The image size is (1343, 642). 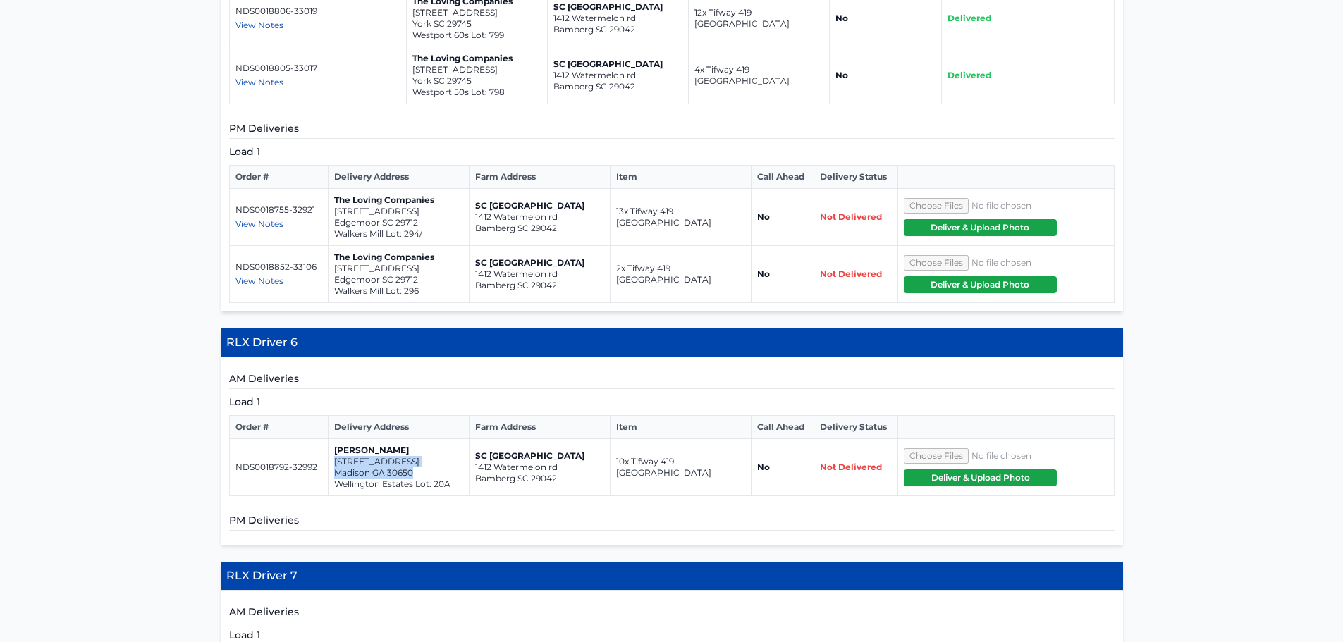 What do you see at coordinates (318, 11) in the screenshot?
I see `p: NDS0018806-33019` at bounding box center [318, 11].